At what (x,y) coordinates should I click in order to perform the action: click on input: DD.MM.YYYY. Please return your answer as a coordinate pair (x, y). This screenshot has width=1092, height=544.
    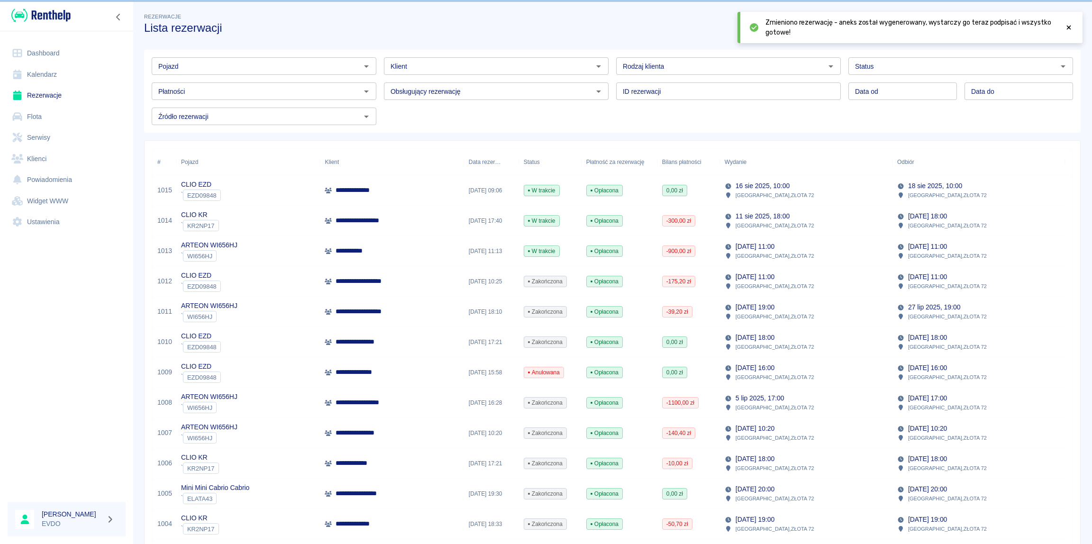
    Looking at the image, I should click on (1019, 91).